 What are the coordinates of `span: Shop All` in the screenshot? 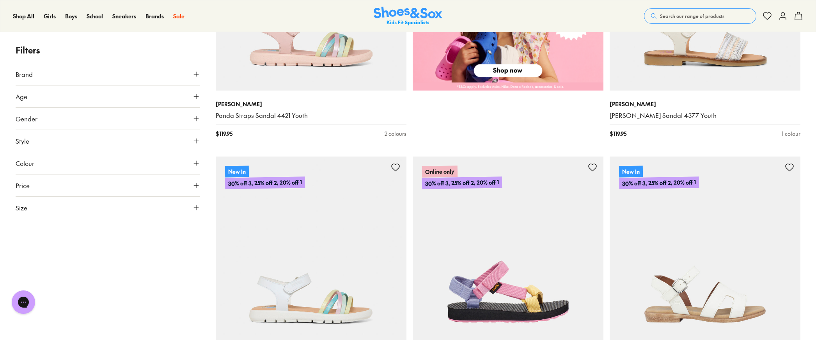 It's located at (23, 16).